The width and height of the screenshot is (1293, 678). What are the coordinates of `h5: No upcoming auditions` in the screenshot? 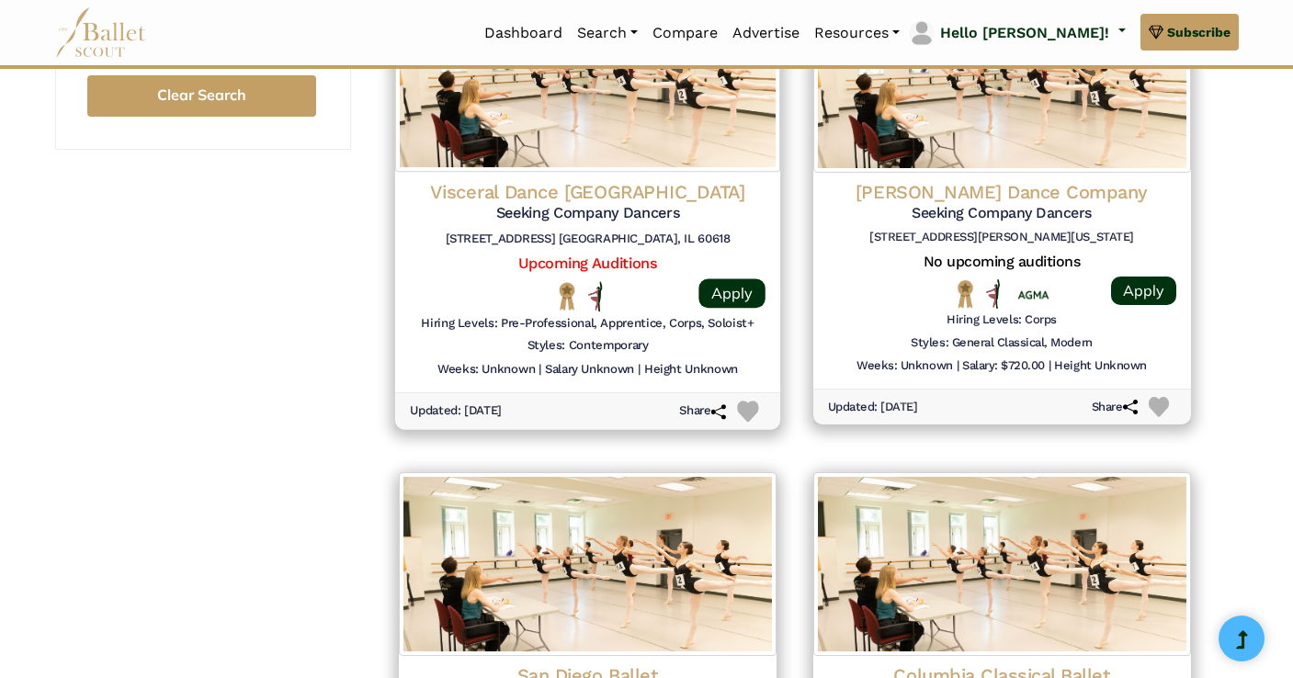 It's located at (1002, 262).